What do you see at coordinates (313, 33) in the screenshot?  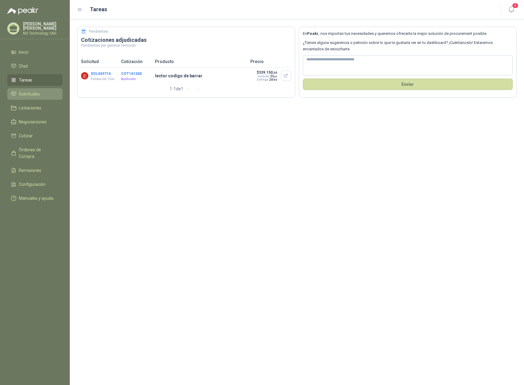 I see `b: Peakr` at bounding box center [313, 33].